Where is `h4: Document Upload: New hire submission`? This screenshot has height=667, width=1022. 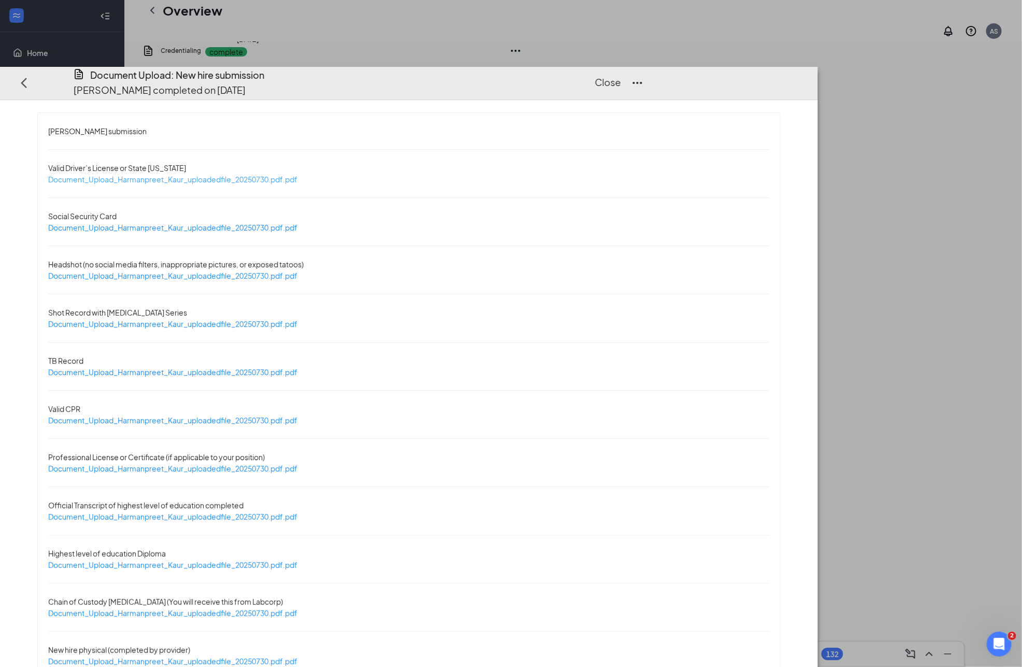
h4: Document Upload: New hire submission is located at coordinates (177, 75).